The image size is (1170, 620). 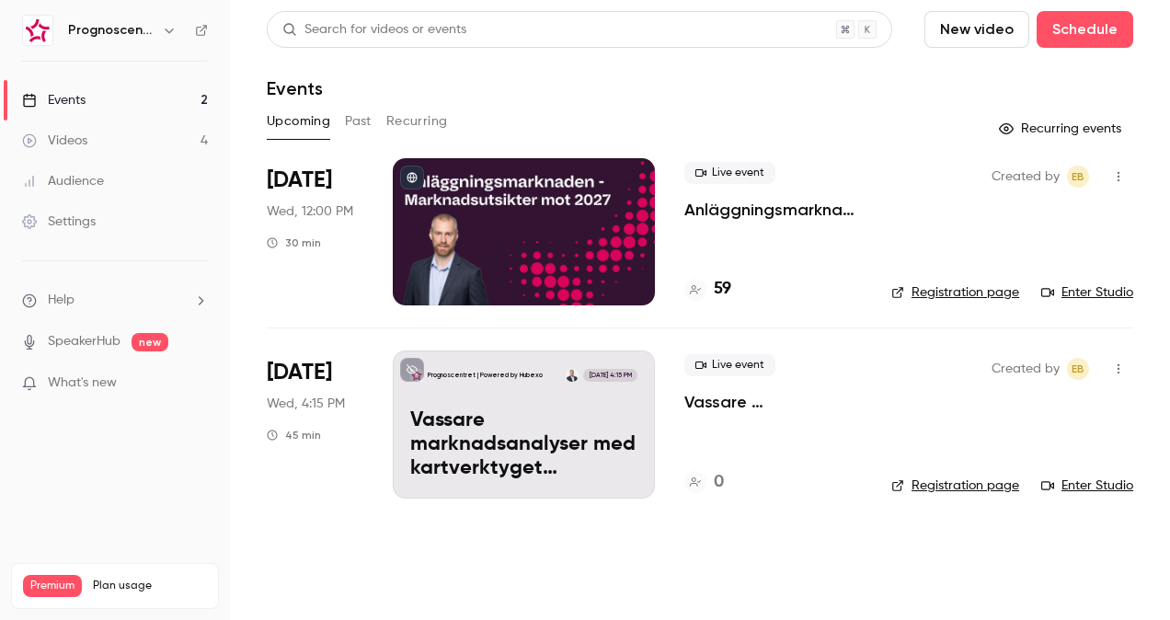 What do you see at coordinates (773, 210) in the screenshot?
I see `p: Anläggningsmarknaden: Marknadsutsikter mot 2027` at bounding box center [773, 210].